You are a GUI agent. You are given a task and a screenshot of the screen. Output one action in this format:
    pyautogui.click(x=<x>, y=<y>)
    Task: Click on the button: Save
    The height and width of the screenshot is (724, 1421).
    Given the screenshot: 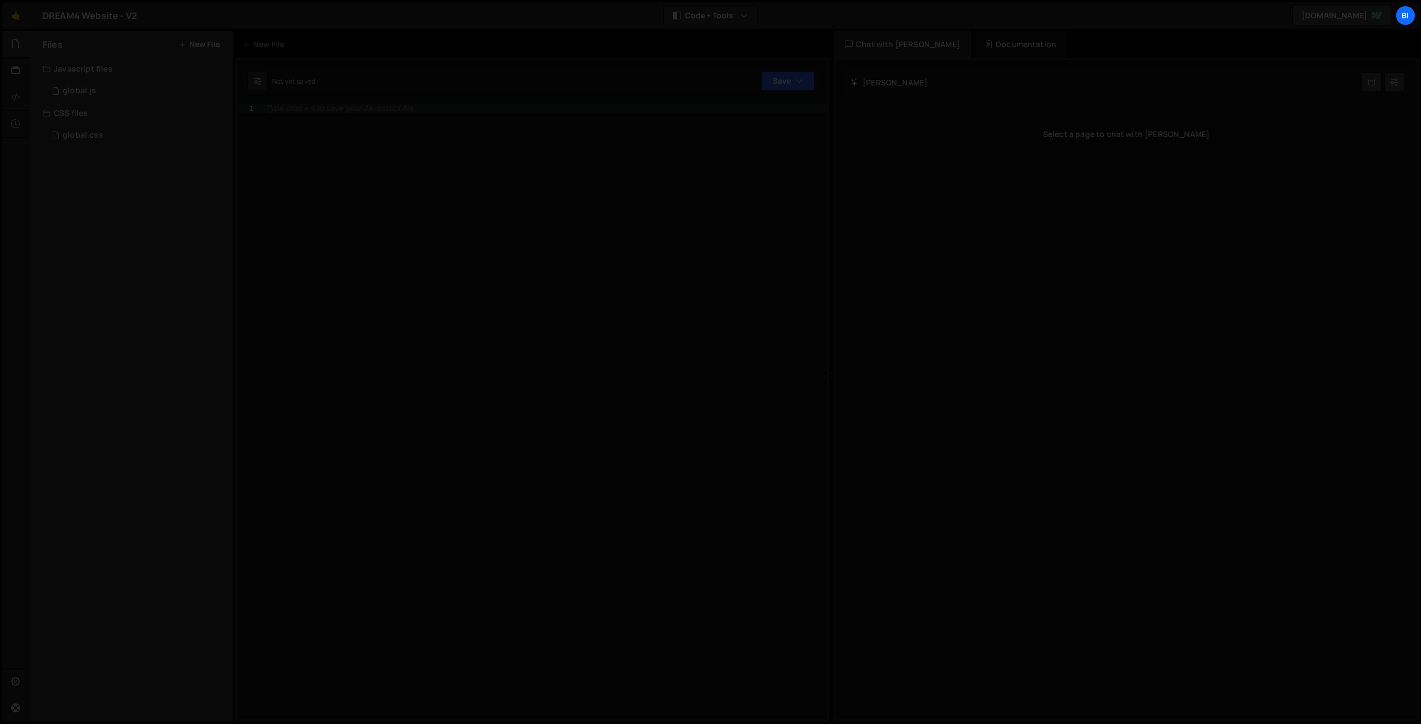 What is the action you would take?
    pyautogui.click(x=788, y=81)
    